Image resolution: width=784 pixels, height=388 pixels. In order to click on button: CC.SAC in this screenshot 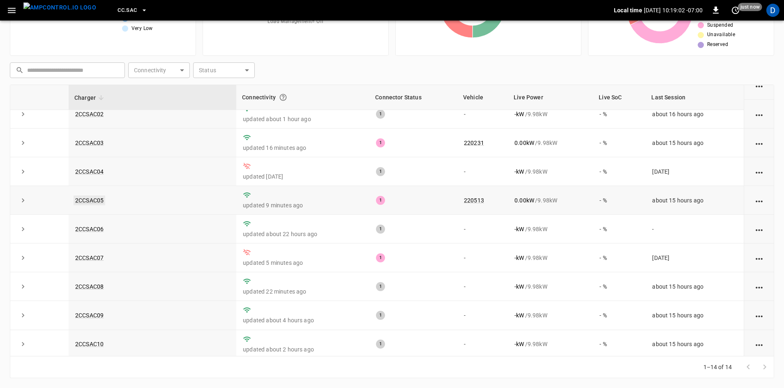, I will do `click(132, 10)`.